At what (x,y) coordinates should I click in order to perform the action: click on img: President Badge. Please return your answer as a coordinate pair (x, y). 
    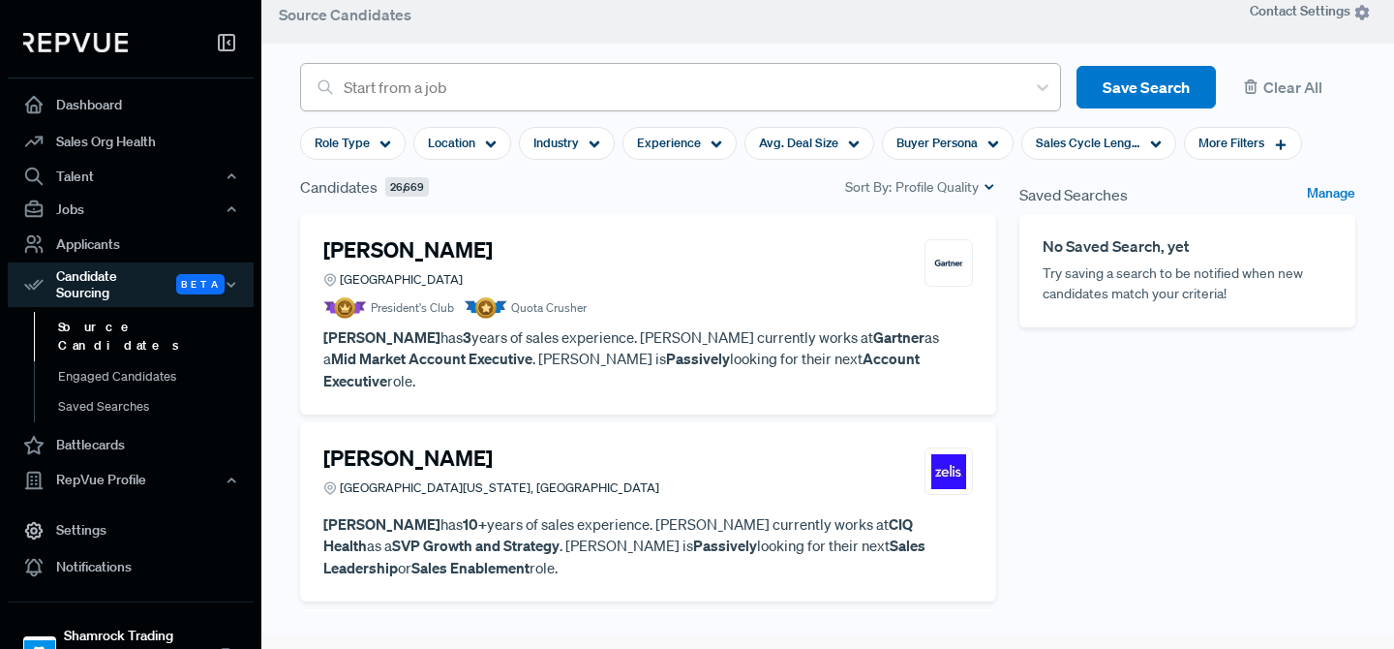
    Looking at the image, I should click on (345, 308).